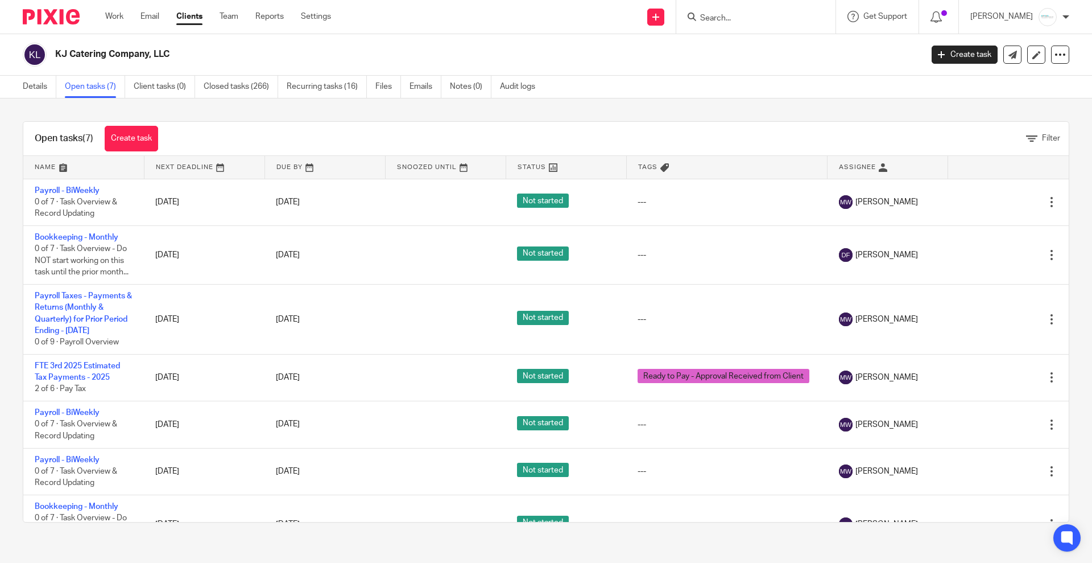 The width and height of the screenshot is (1092, 563). Describe the element at coordinates (60, 389) in the screenshot. I see `span: 2 of 6 · Pay Tax` at that location.